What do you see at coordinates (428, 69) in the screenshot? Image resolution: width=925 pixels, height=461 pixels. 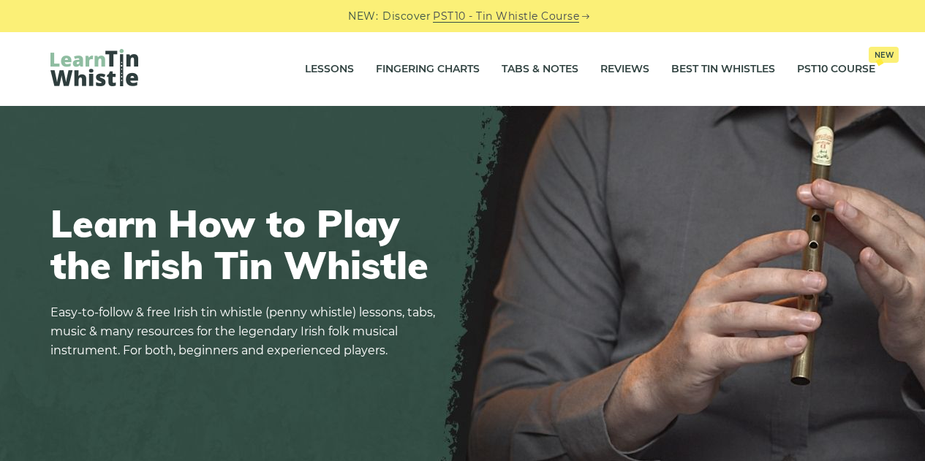 I see `a: Fingering Charts` at bounding box center [428, 69].